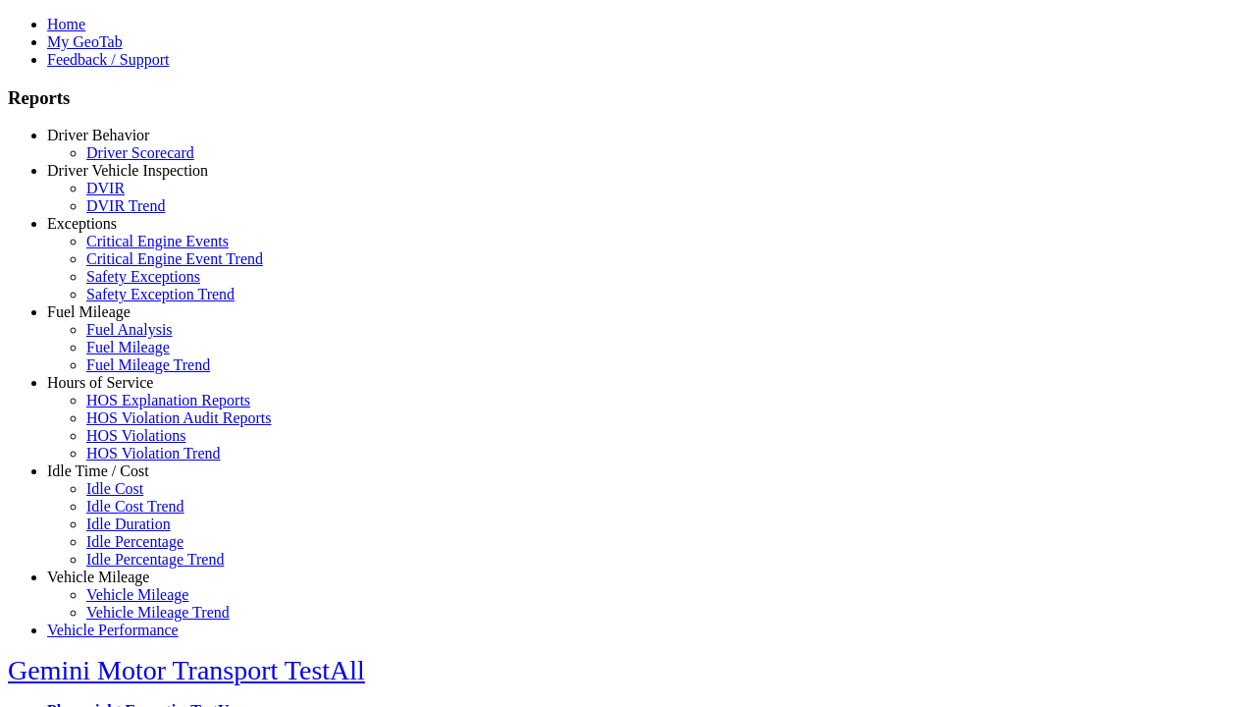 The image size is (1256, 707). Describe the element at coordinates (66, 24) in the screenshot. I see `a: Home` at that location.